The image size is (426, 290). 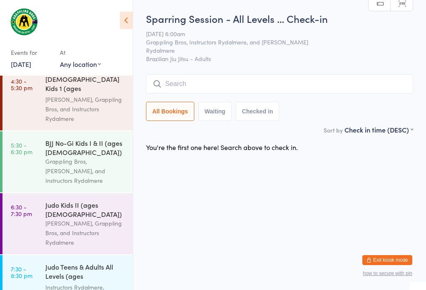 I want to click on input: Search, so click(x=280, y=84).